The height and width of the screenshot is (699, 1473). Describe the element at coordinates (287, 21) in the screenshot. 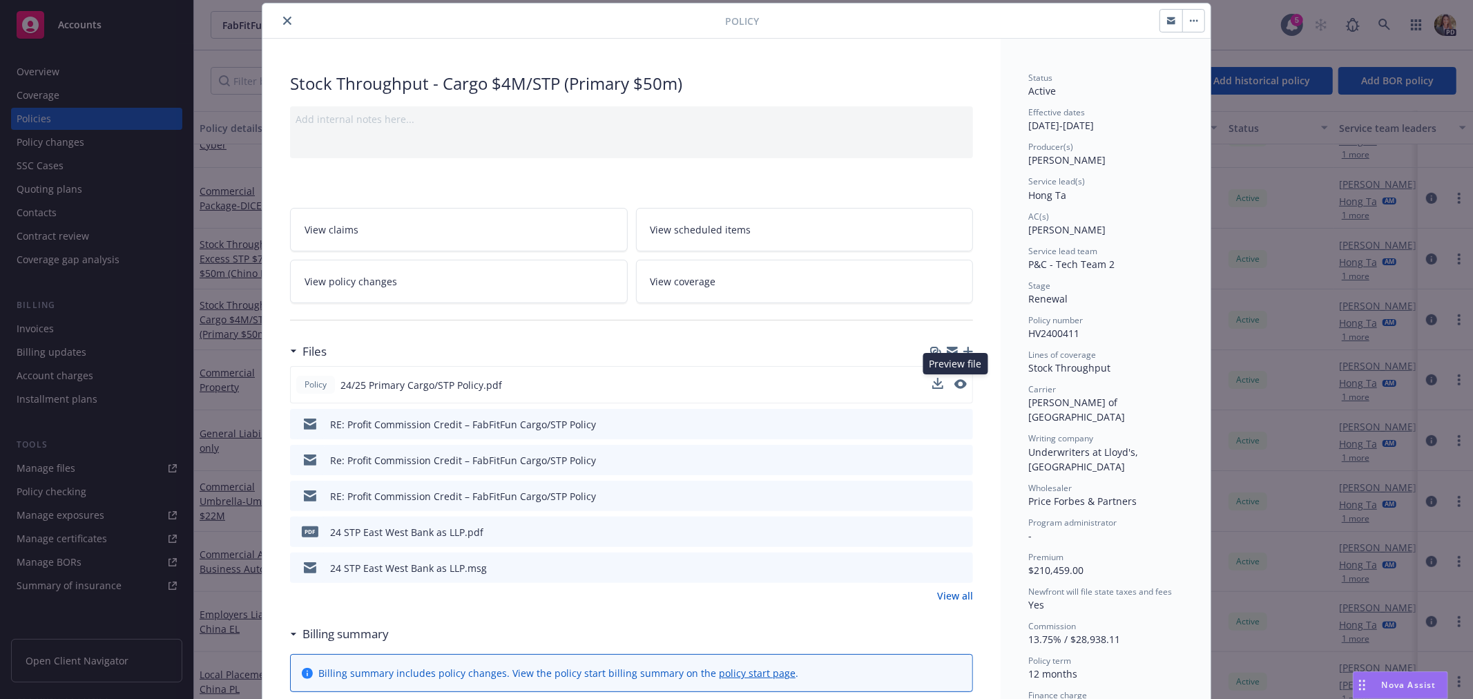

I see `button: close` at that location.